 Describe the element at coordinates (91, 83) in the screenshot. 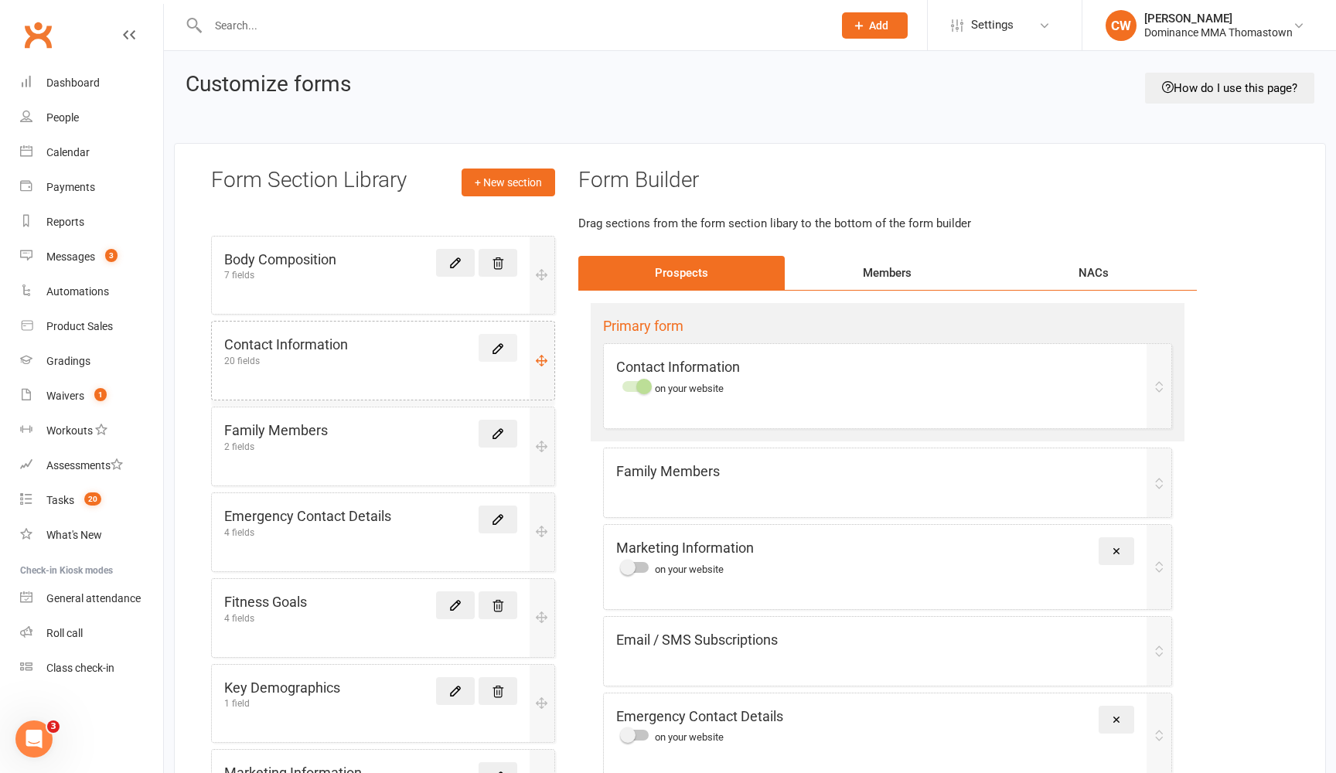

I see `a: Dashboard` at that location.